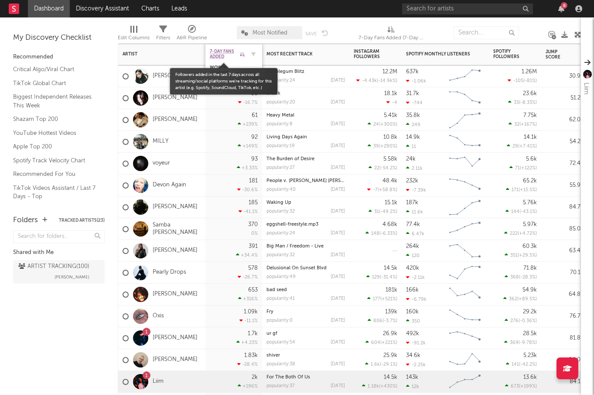 The height and width of the screenshot is (395, 594). What do you see at coordinates (513, 299) in the screenshot?
I see `span: 362` at bounding box center [513, 299].